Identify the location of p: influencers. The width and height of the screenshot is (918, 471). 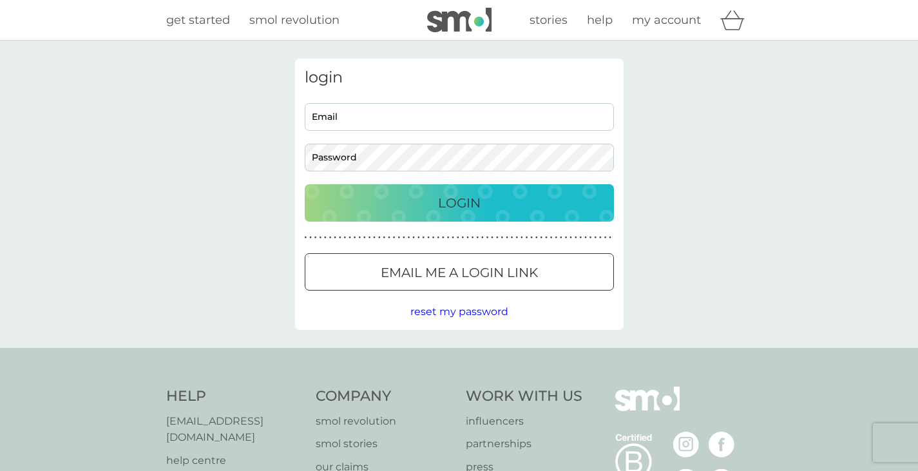
(524, 421).